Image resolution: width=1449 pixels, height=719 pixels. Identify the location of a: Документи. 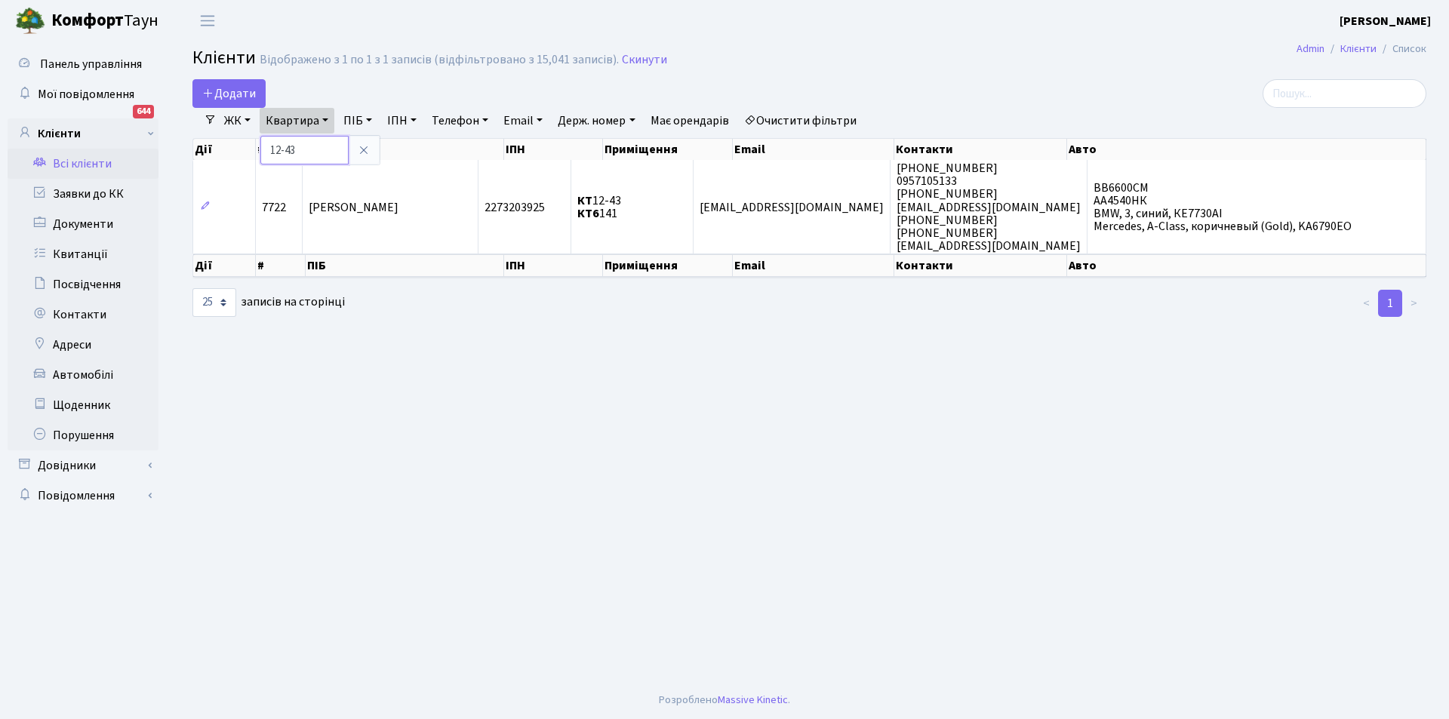
(83, 224).